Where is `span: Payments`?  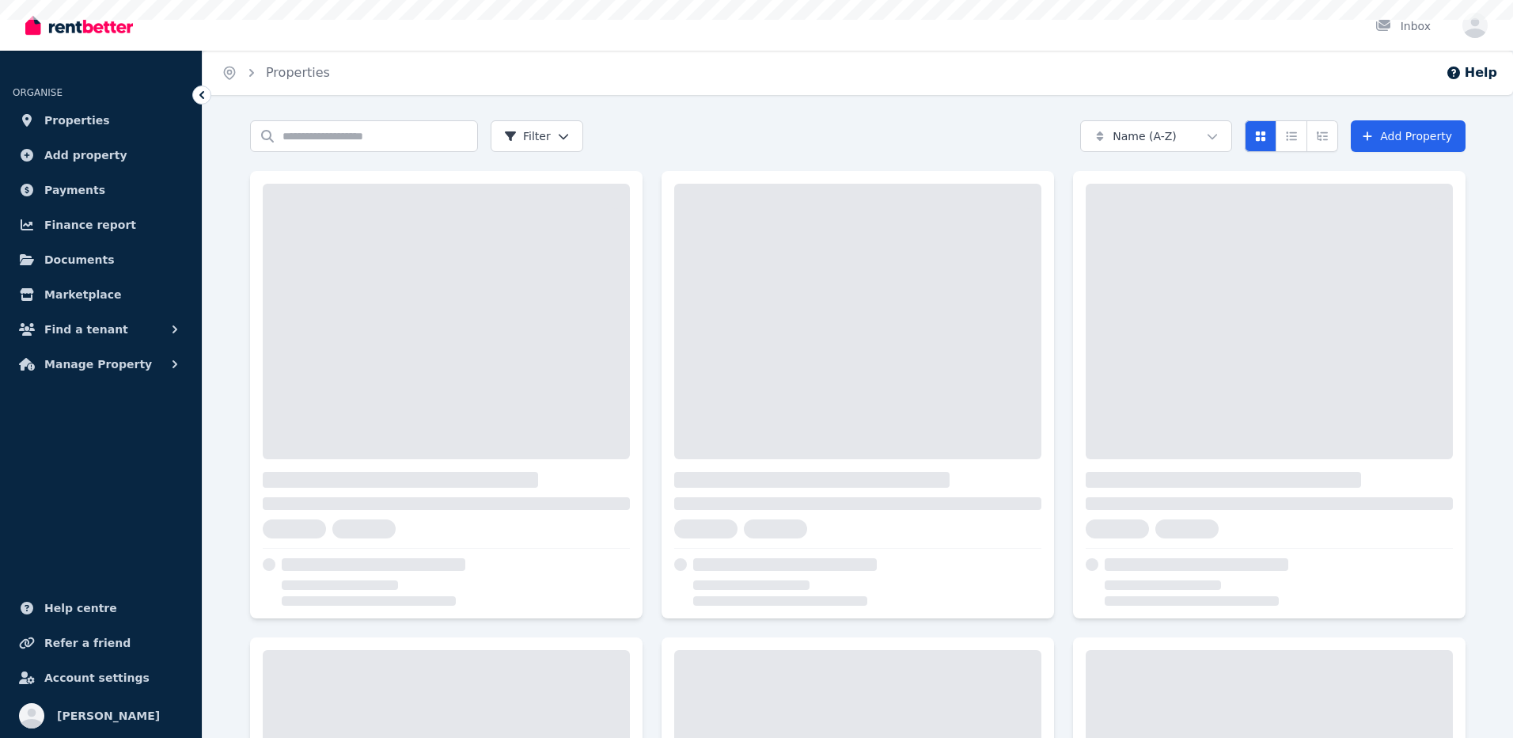
span: Payments is located at coordinates (74, 190).